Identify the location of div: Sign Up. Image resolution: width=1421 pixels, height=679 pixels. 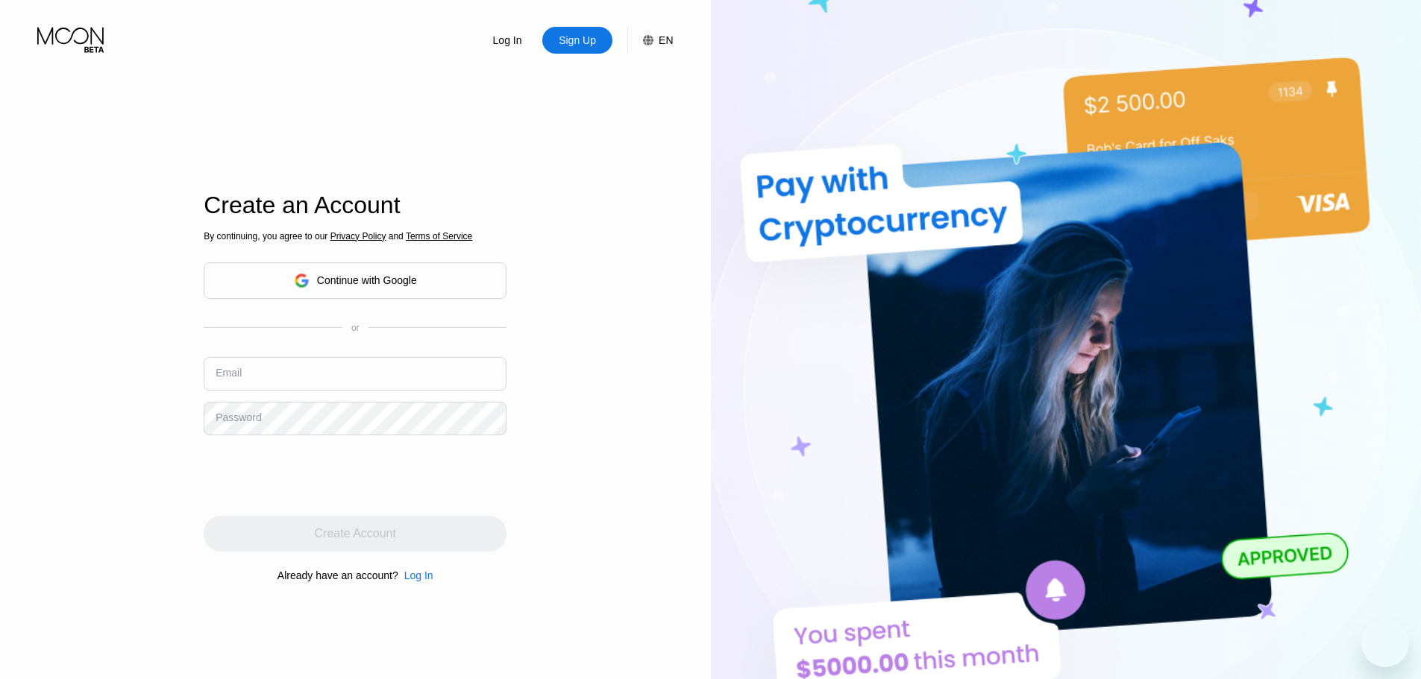
(577, 40).